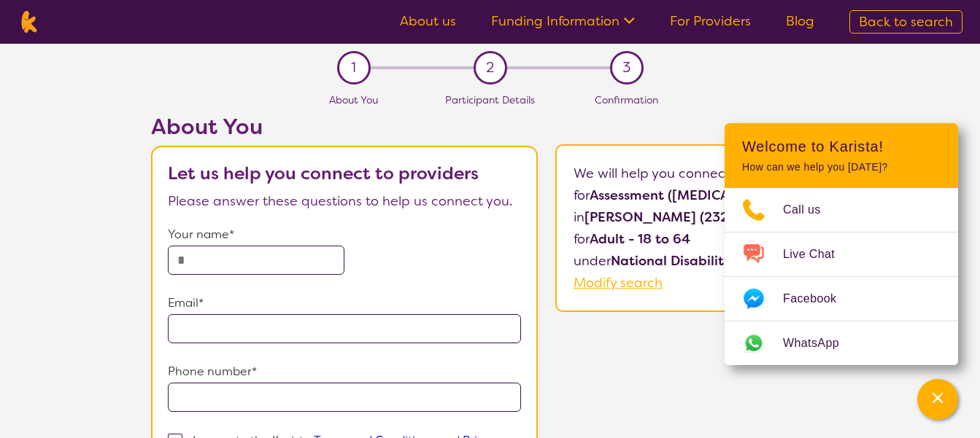 This screenshot has height=438, width=980. I want to click on span: Live Chat, so click(817, 255).